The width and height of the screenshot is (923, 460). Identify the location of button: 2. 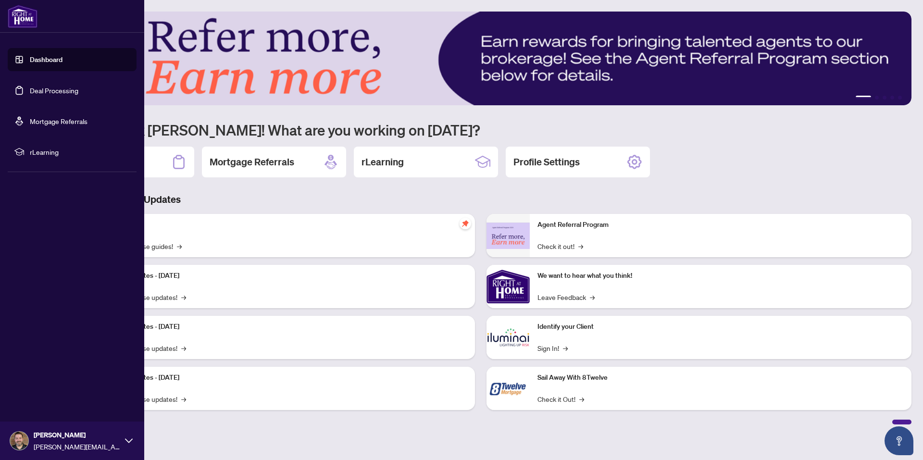
(877, 98).